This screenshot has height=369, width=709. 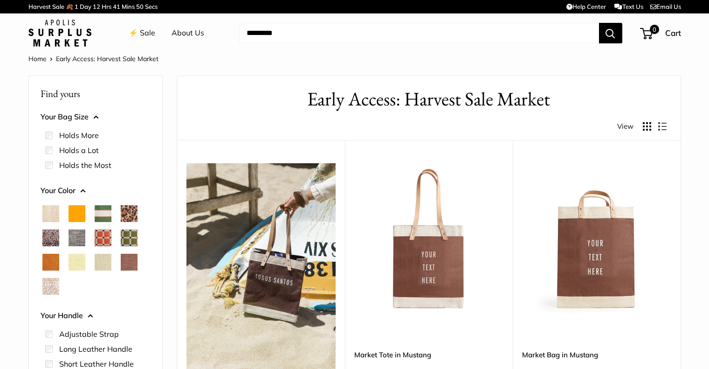 I want to click on p: Find yours, so click(x=96, y=93).